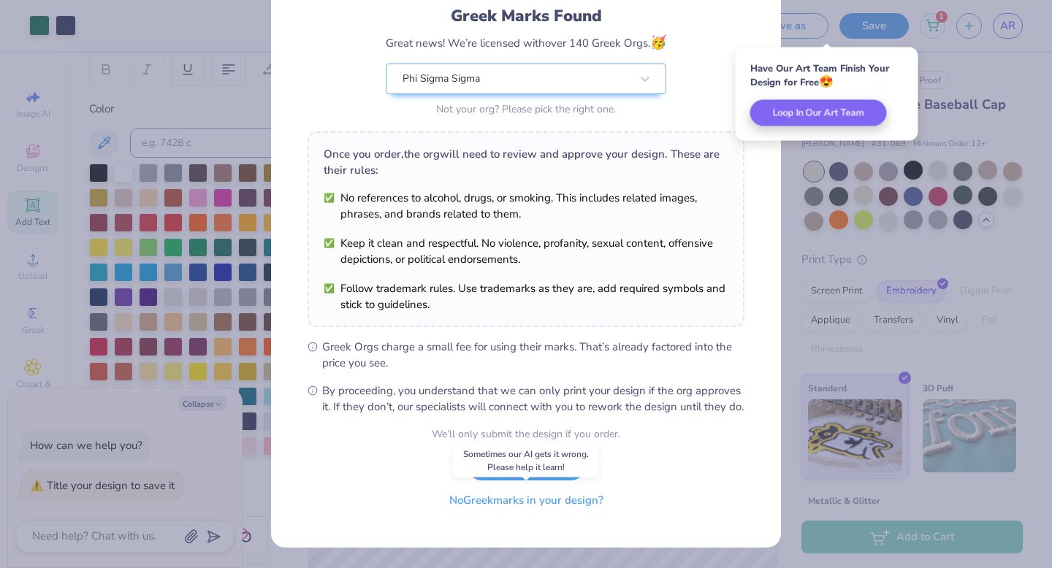  What do you see at coordinates (827, 75) in the screenshot?
I see `div: Have Our Art Team Finish Your Design for Free` at bounding box center [827, 75].